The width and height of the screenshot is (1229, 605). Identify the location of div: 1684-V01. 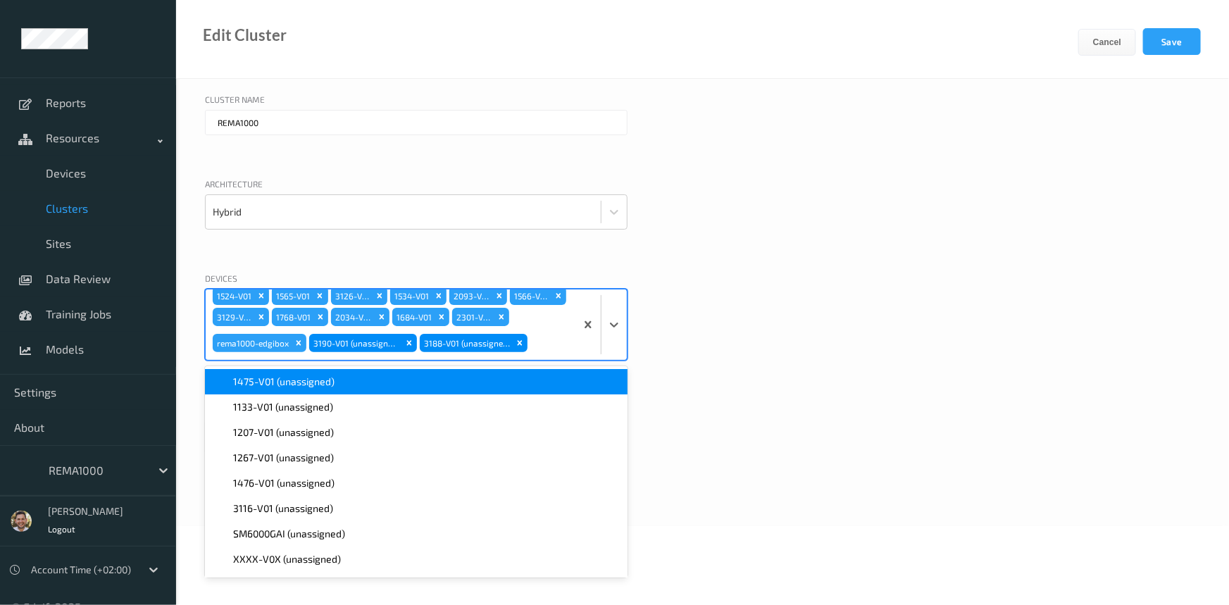
(413, 317).